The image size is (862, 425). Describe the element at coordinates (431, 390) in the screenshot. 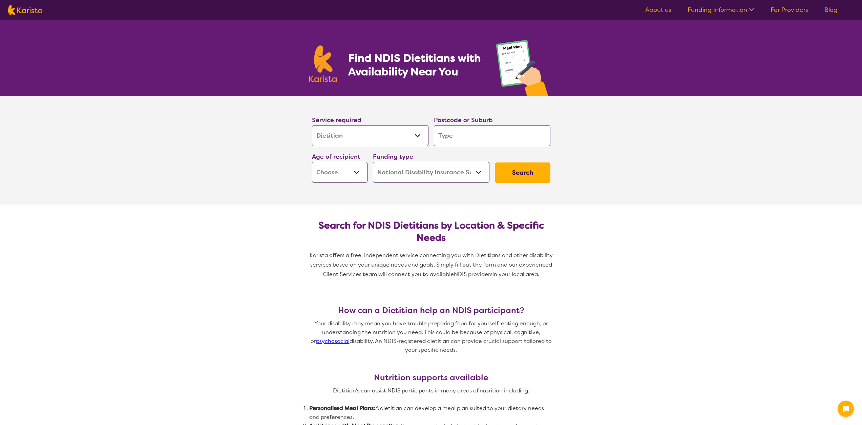

I see `span: Dietitian's can assist NDIS participants in many areas of nutrition including:` at that location.